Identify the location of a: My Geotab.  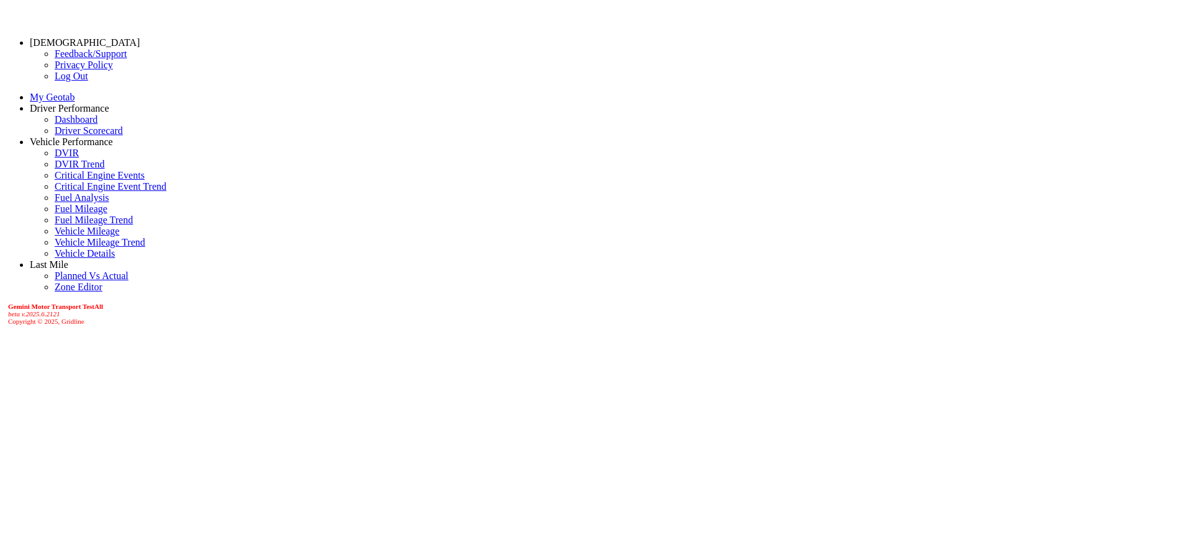
(52, 97).